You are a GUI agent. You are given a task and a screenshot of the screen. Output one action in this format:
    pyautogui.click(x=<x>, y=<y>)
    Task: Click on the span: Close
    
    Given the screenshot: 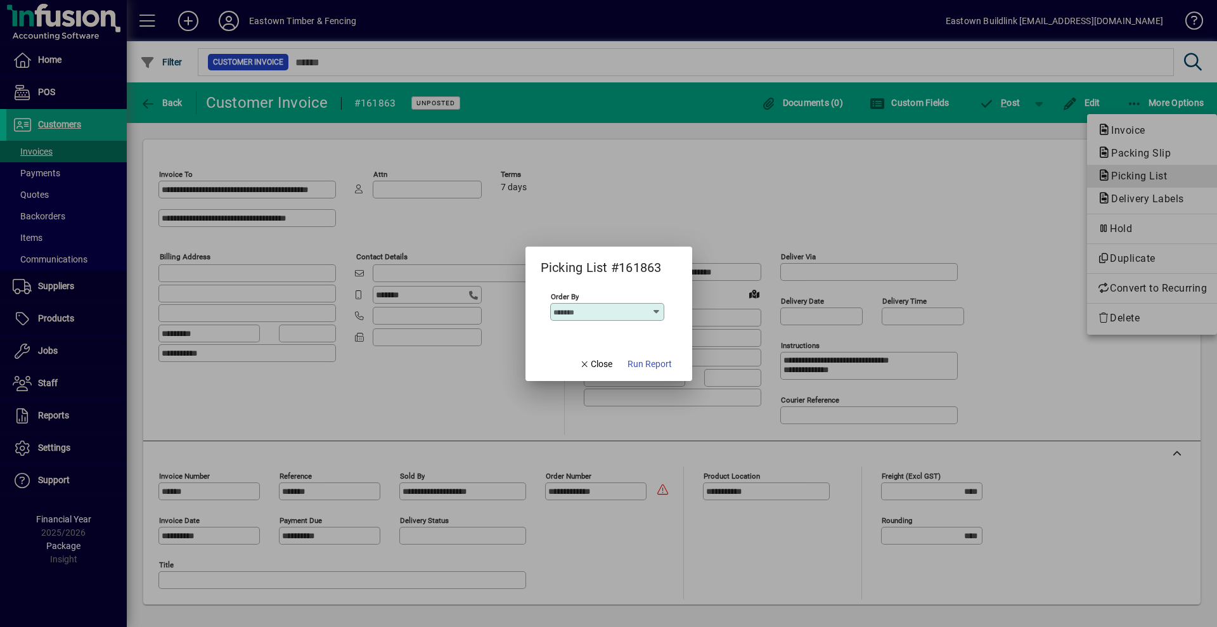 What is the action you would take?
    pyautogui.click(x=596, y=364)
    